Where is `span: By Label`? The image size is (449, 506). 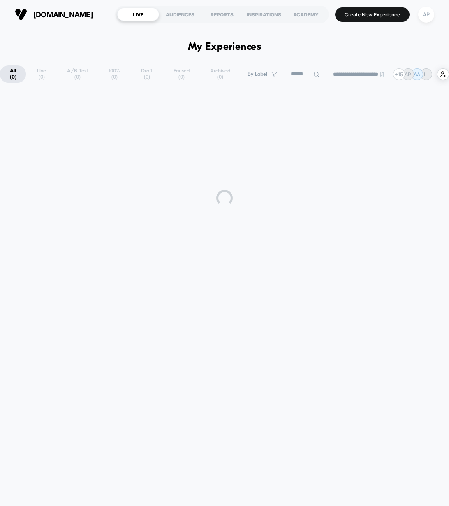
span: By Label is located at coordinates (258, 74).